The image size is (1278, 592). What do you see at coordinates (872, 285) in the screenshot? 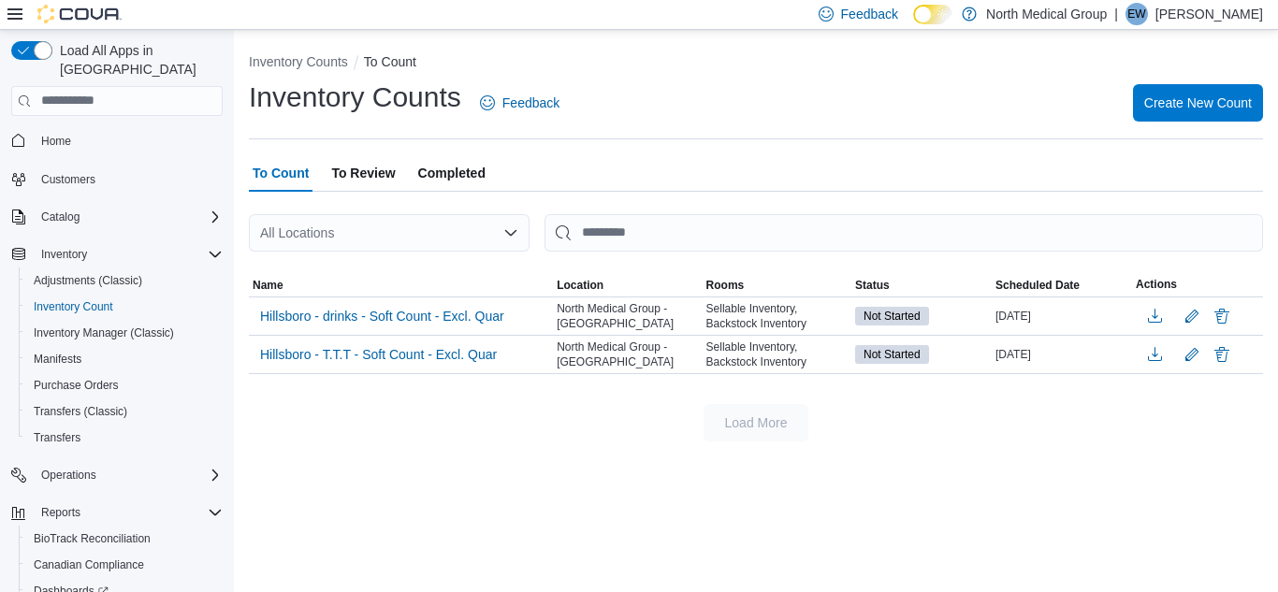
I see `span: Status` at bounding box center [872, 285].